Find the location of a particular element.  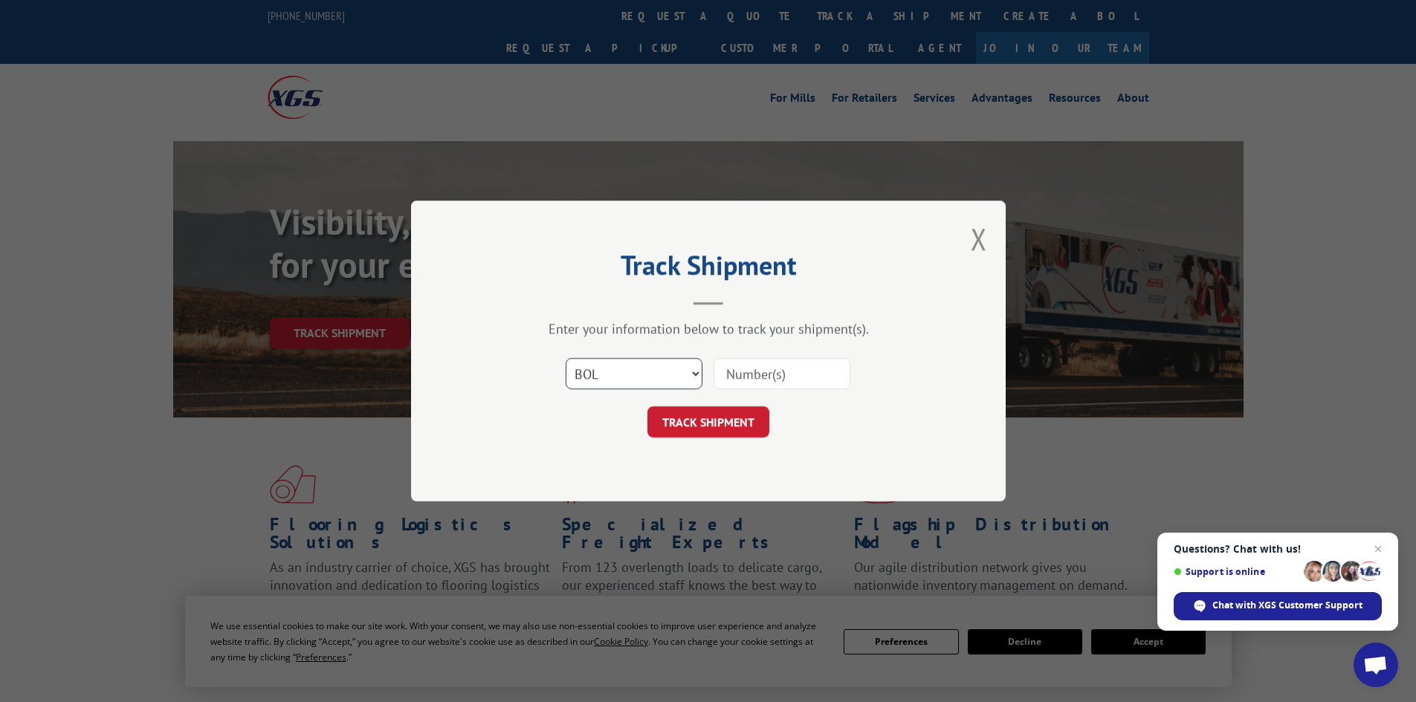

button: TRACK SHIPMENT is located at coordinates (708, 422).